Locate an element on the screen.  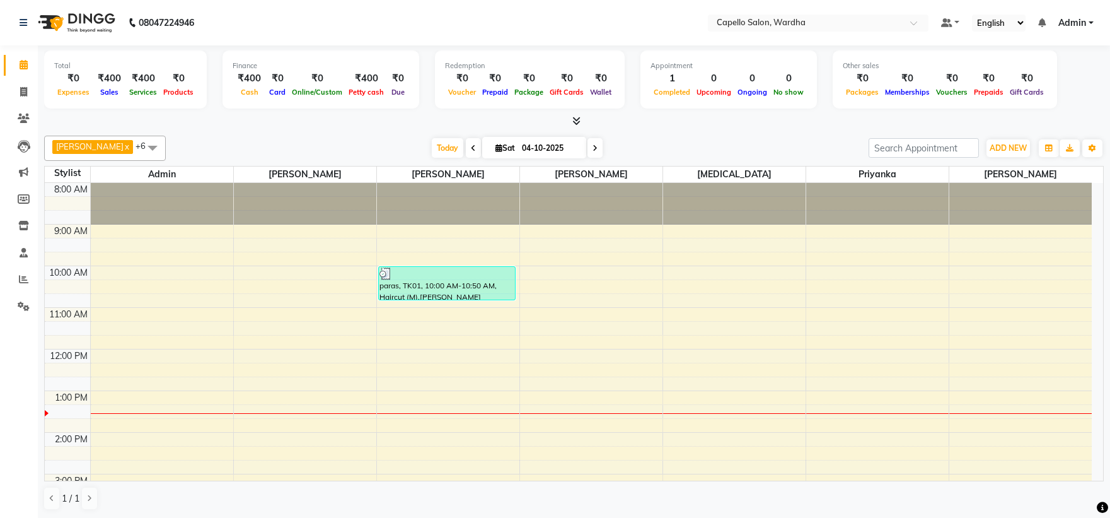
div: Other sales is located at coordinates (945, 66).